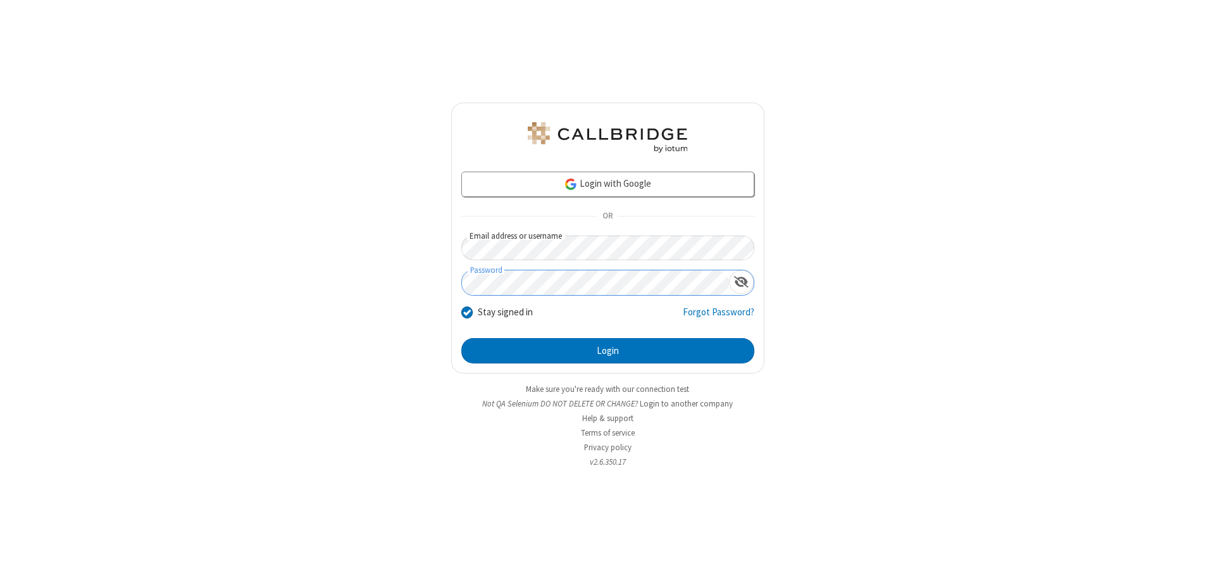 Image resolution: width=1215 pixels, height=580 pixels. What do you see at coordinates (608, 418) in the screenshot?
I see `a: Help & support` at bounding box center [608, 418].